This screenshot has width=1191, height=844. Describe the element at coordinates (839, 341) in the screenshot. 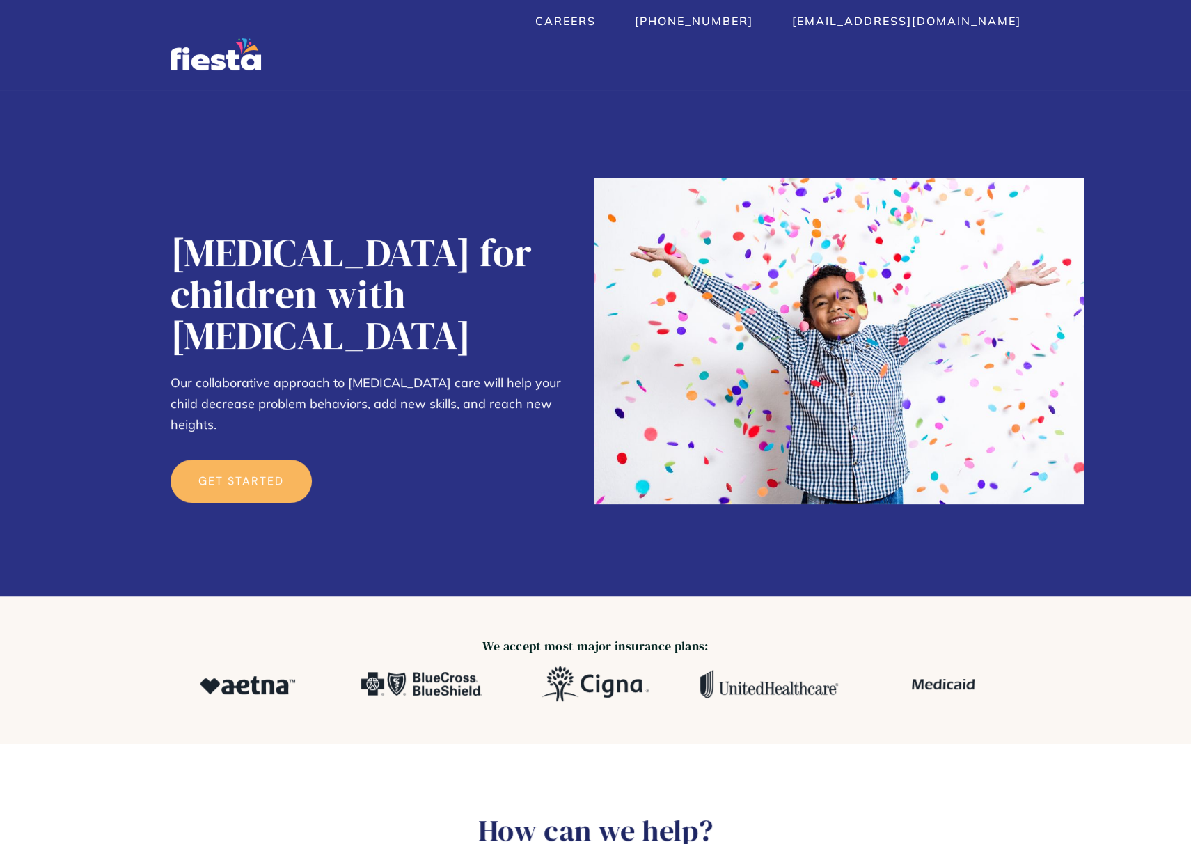

I see `img: Child with autism celebrates success` at that location.